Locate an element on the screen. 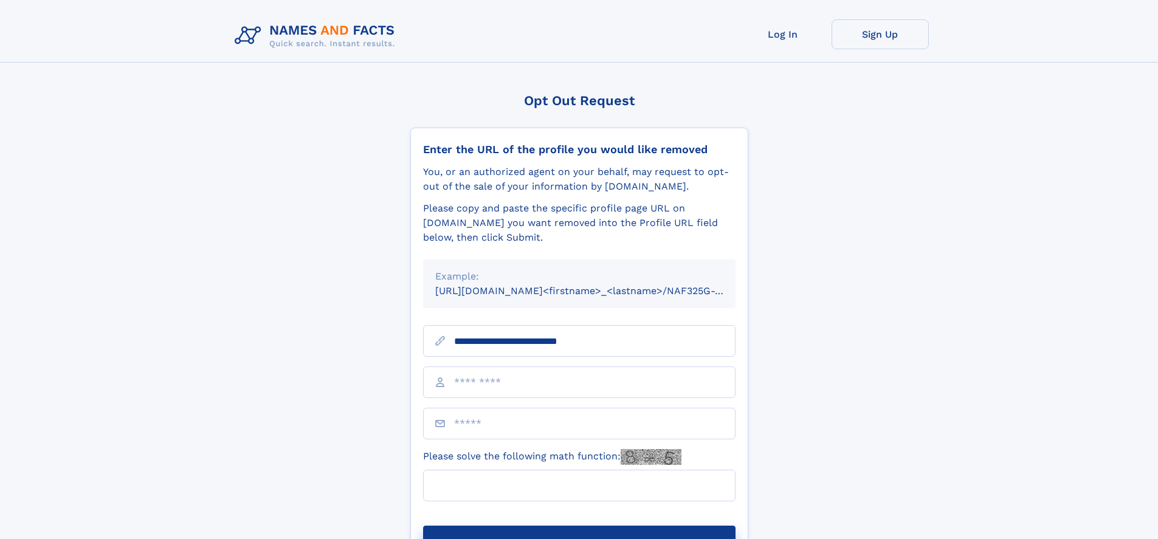 Image resolution: width=1158 pixels, height=539 pixels. div: You, or an authorized agent on your behalf, may request to opt-out of the sale of your informatio... is located at coordinates (579, 179).